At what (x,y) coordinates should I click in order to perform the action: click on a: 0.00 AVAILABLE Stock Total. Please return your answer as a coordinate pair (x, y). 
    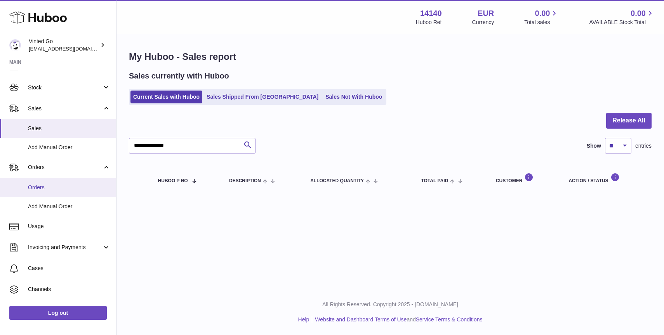
    Looking at the image, I should click on (622, 17).